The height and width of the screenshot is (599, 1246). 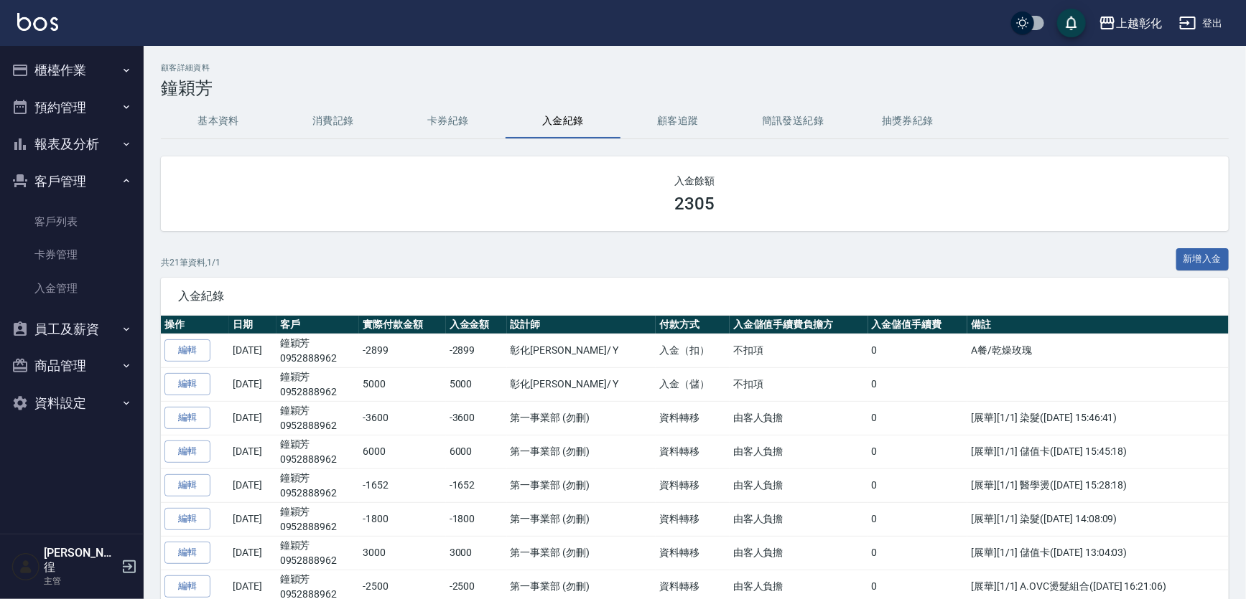 What do you see at coordinates (692, 350) in the screenshot?
I see `td: 入金（扣）` at bounding box center [692, 350].